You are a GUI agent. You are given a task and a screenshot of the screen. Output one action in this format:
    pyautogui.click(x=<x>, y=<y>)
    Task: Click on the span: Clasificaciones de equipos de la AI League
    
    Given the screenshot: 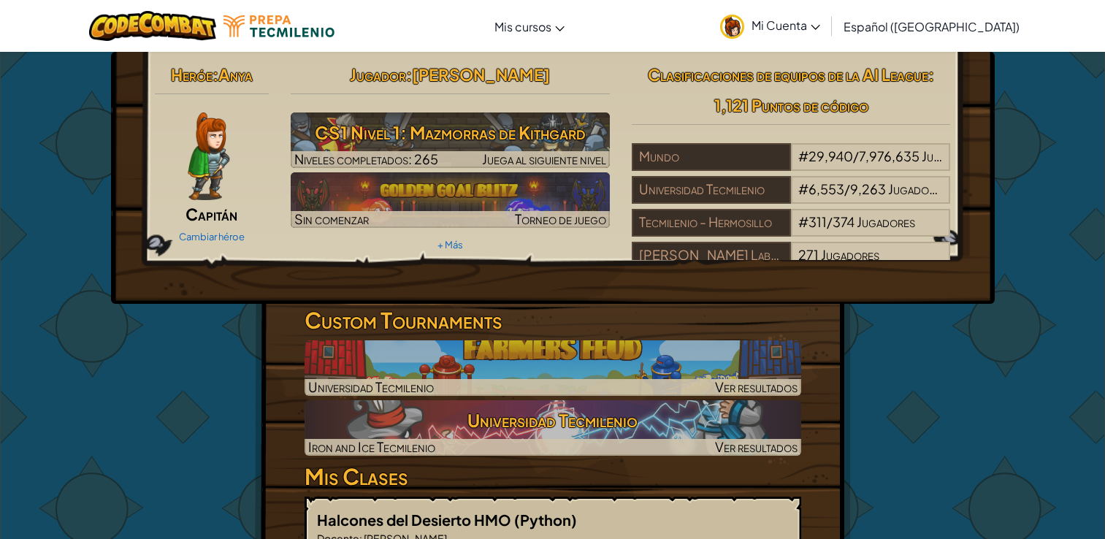 What is the action you would take?
    pyautogui.click(x=788, y=74)
    